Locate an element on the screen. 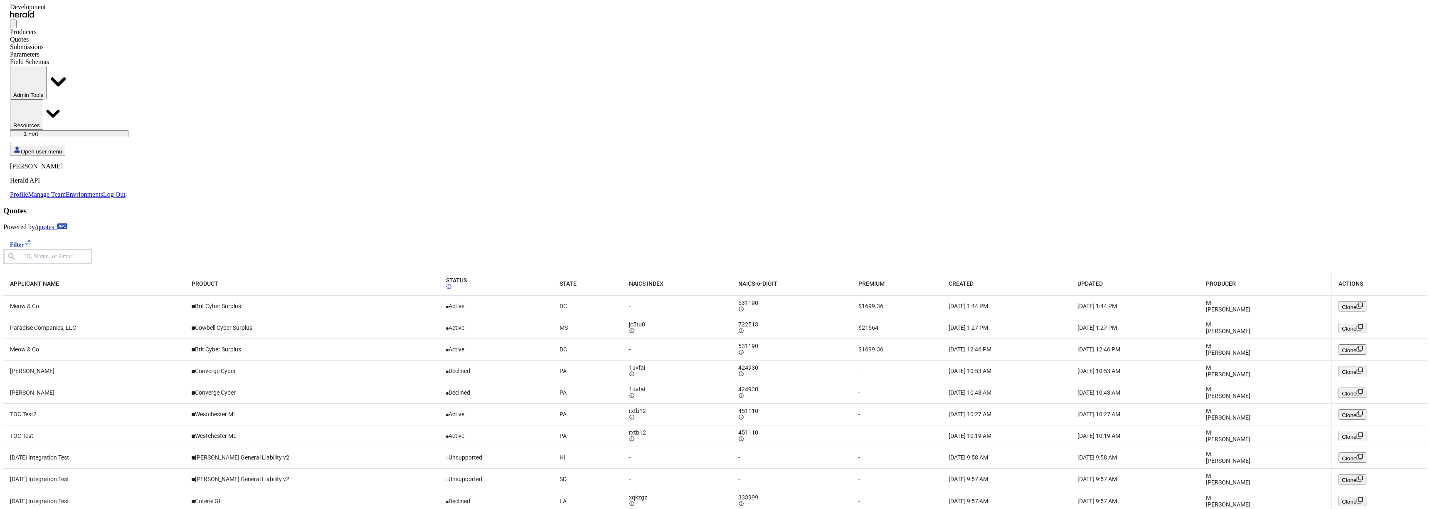 The width and height of the screenshot is (1430, 509). span: UPDATED is located at coordinates (1090, 283).